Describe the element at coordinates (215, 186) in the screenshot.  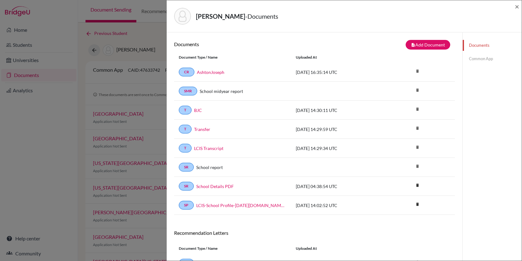
I see `a: School Details PDF` at that location.